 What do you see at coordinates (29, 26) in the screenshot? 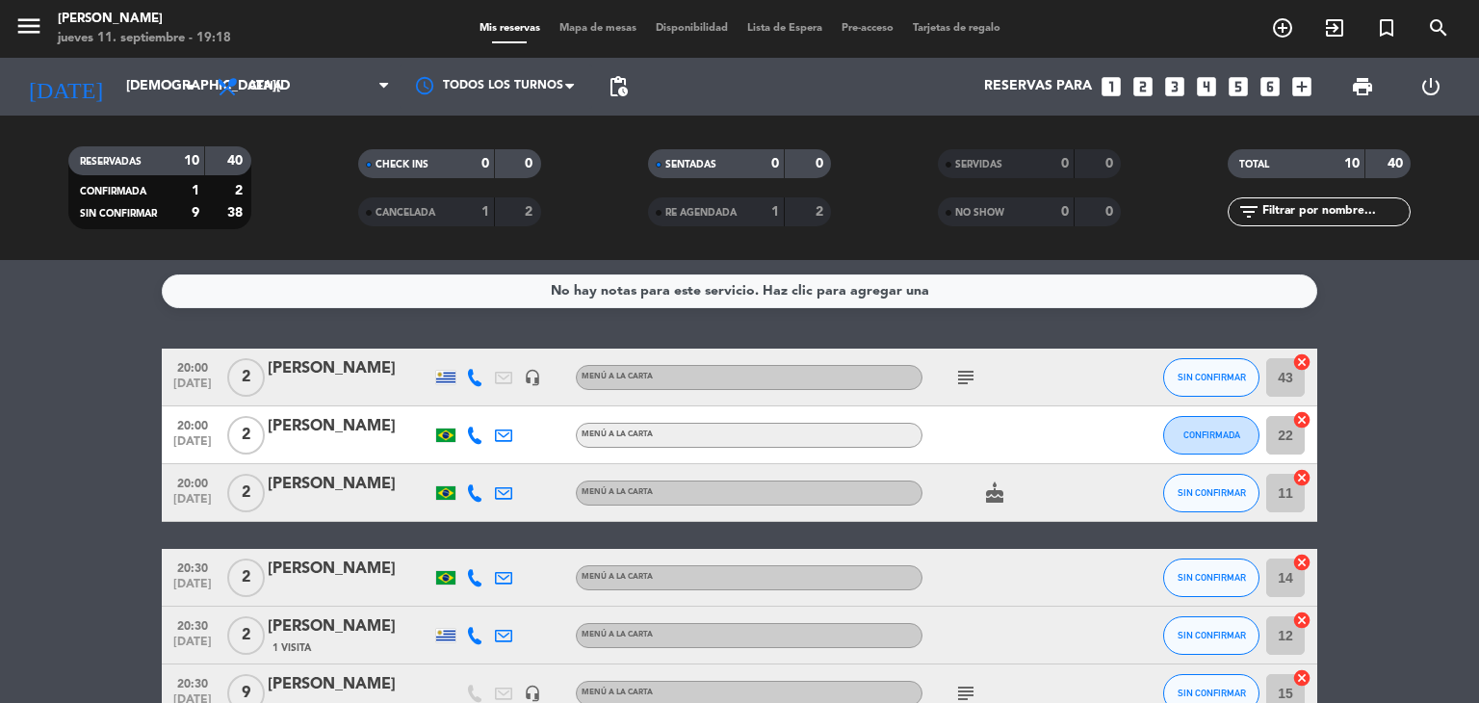
I see `i: menu` at bounding box center [29, 26].